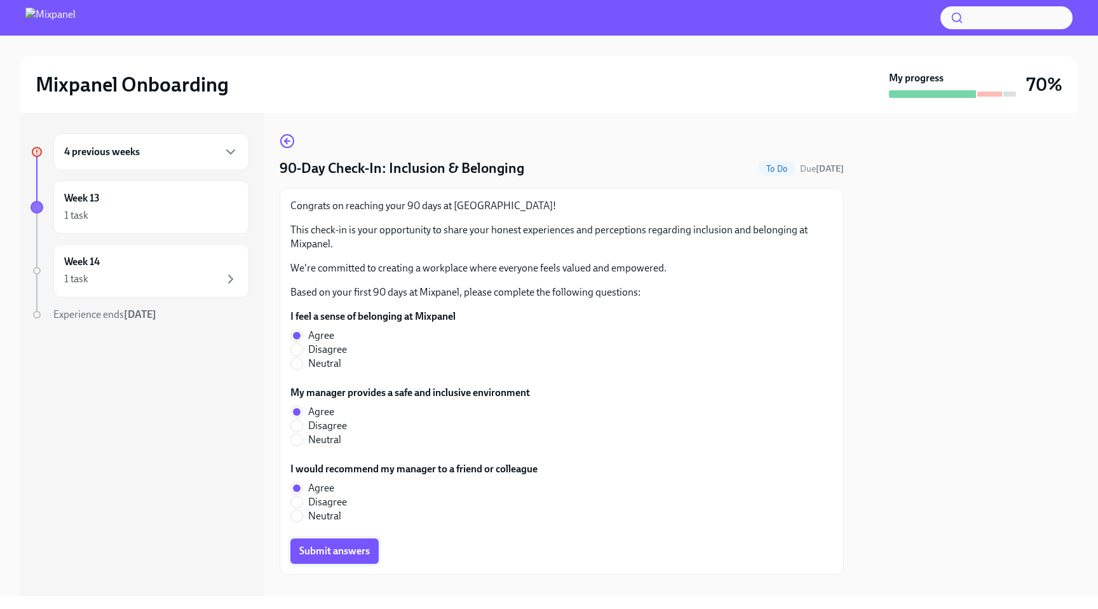 The height and width of the screenshot is (609, 1098). I want to click on strong: My progress, so click(917, 78).